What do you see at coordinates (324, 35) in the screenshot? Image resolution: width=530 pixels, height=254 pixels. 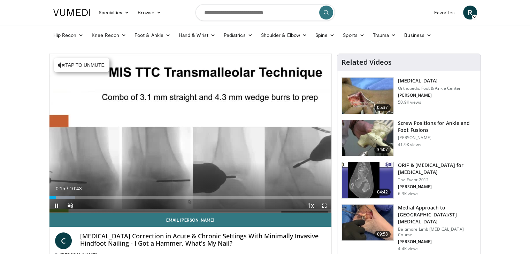 I see `a: Spine` at bounding box center [324, 35].